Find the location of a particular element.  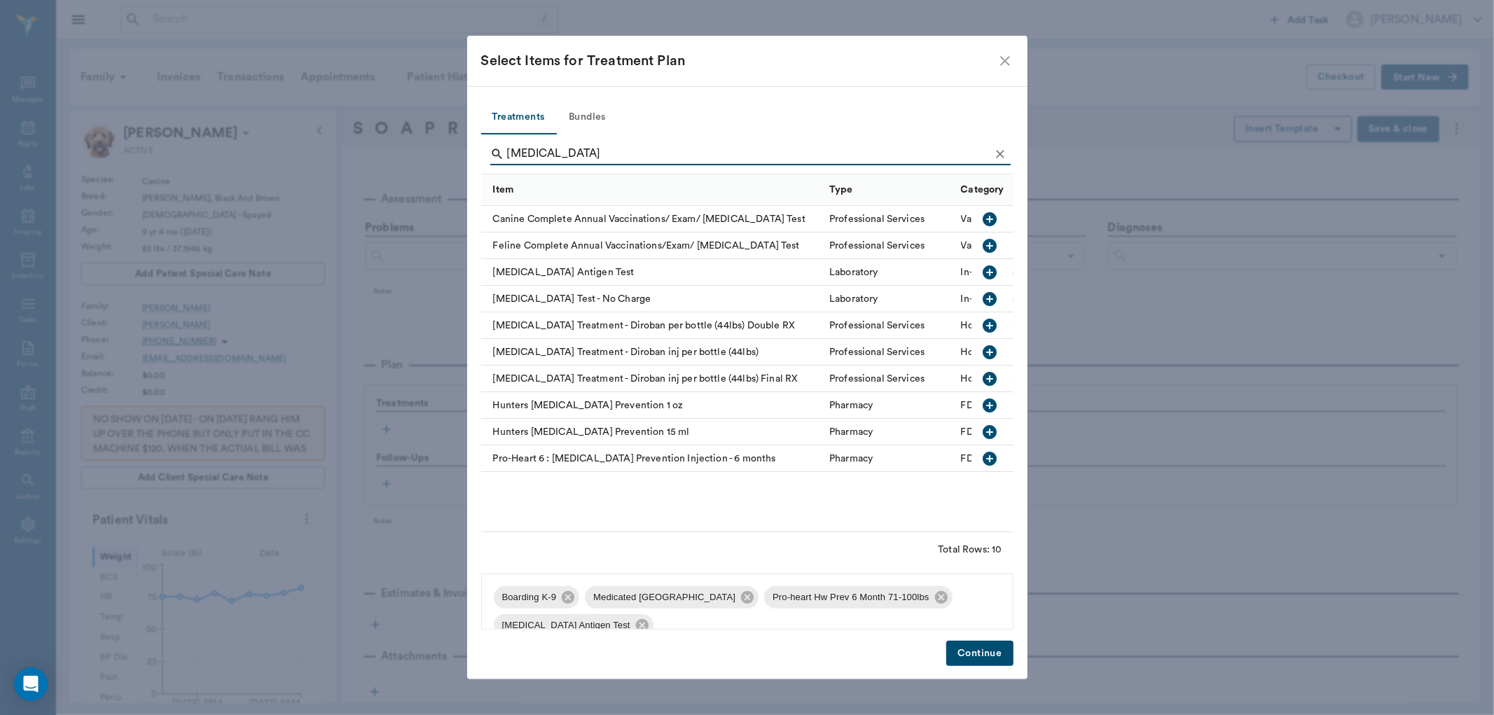

button: Continue is located at coordinates (979, 653).